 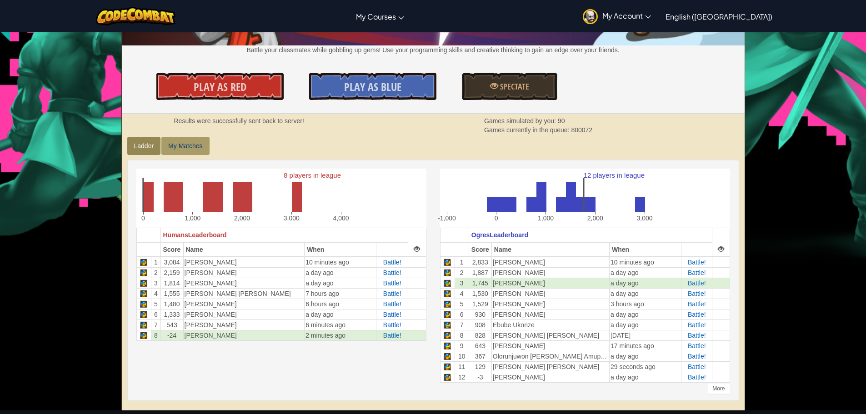 I want to click on span: Games currently in the queue:, so click(x=527, y=130).